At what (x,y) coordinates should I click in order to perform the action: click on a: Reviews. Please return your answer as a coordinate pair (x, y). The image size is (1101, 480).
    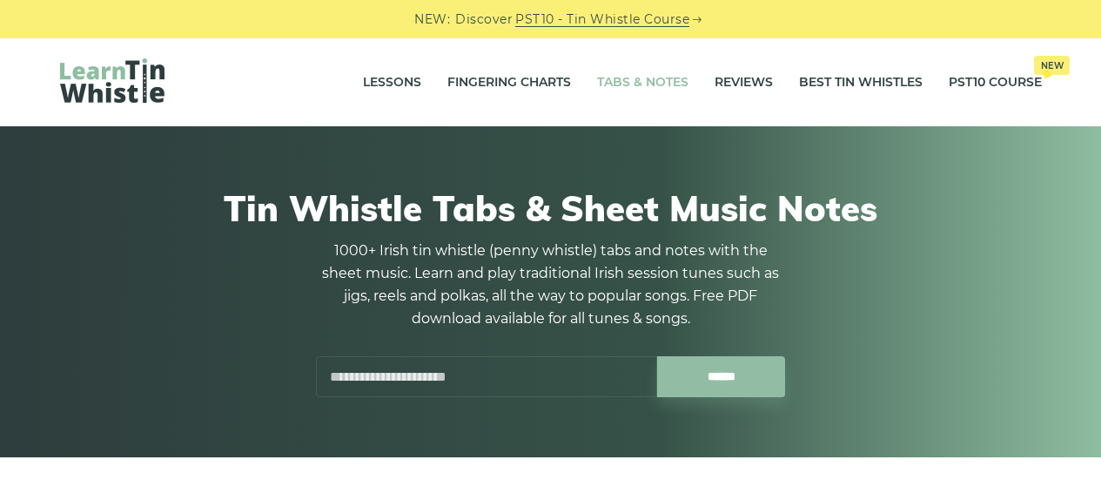
    Looking at the image, I should click on (743, 83).